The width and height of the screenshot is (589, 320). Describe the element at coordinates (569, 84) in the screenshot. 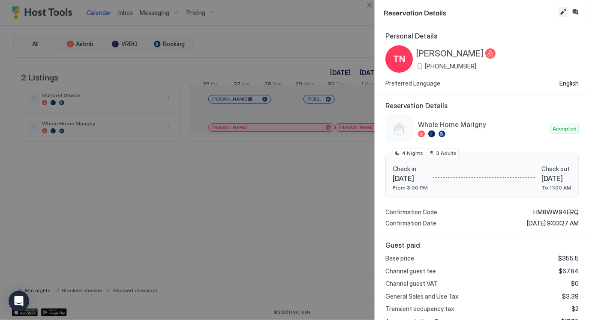

I see `span: English` at that location.